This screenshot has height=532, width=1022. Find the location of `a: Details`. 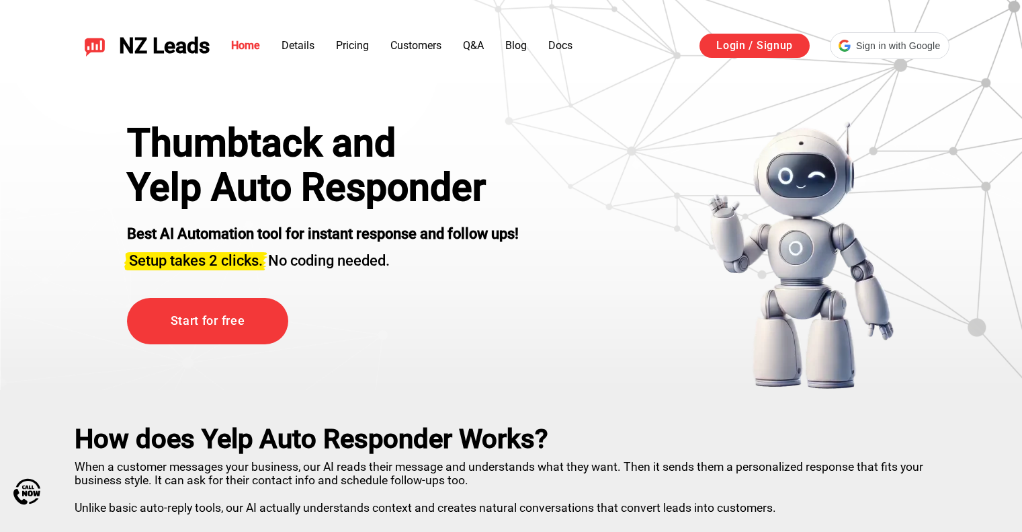

a: Details is located at coordinates (298, 45).